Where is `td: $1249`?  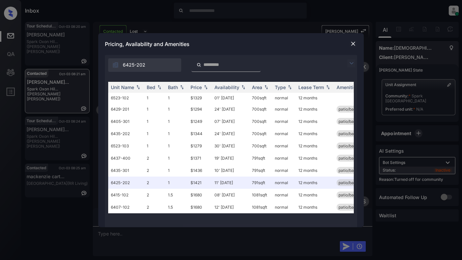
td: $1249 is located at coordinates (200, 121).